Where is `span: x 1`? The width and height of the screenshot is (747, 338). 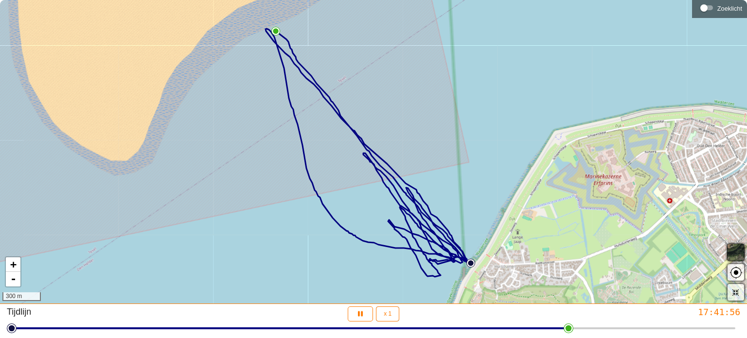 span: x 1 is located at coordinates (388, 314).